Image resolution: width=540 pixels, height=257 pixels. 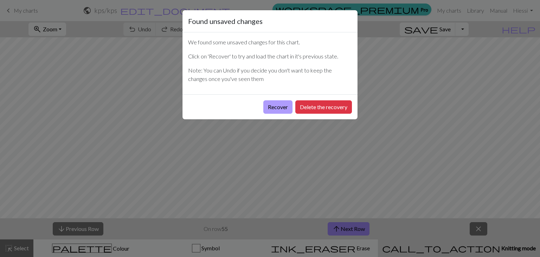 I want to click on h5: Found unsaved changes, so click(x=225, y=21).